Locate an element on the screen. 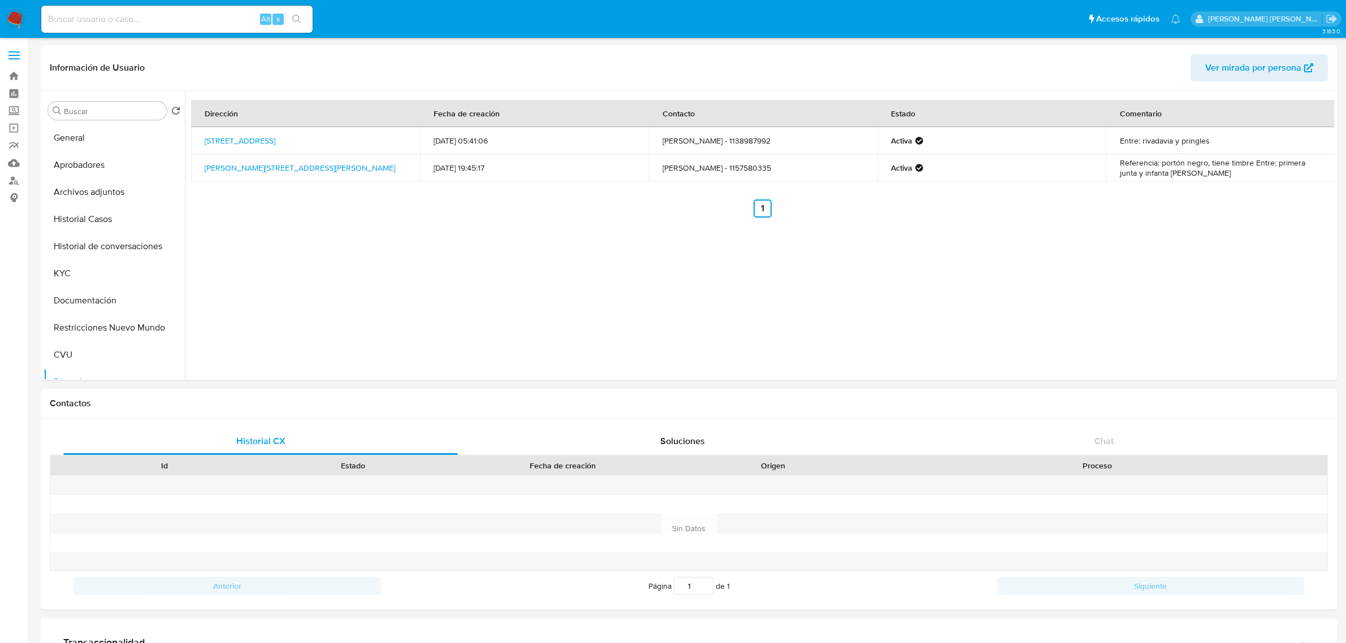 This screenshot has height=643, width=1346. button: Historial de conversaciones is located at coordinates (114, 246).